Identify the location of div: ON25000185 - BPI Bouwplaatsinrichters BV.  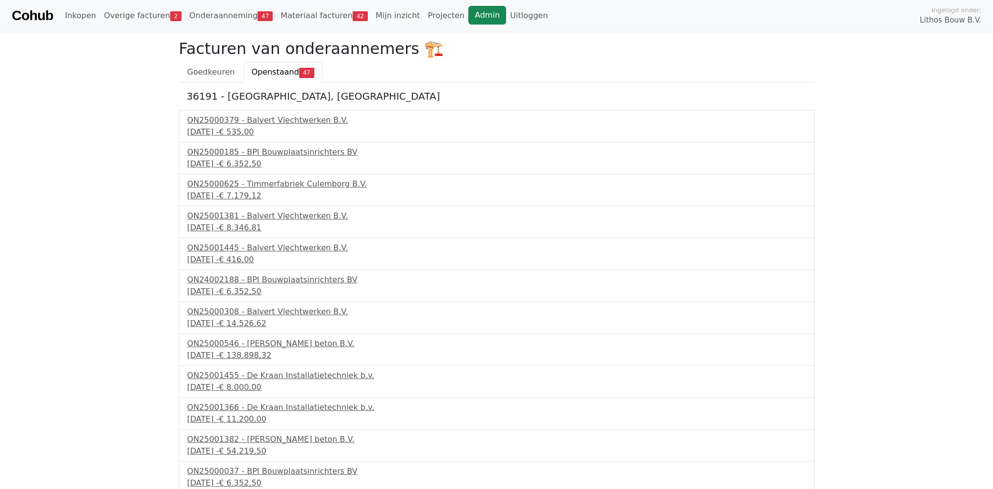
(497, 152).